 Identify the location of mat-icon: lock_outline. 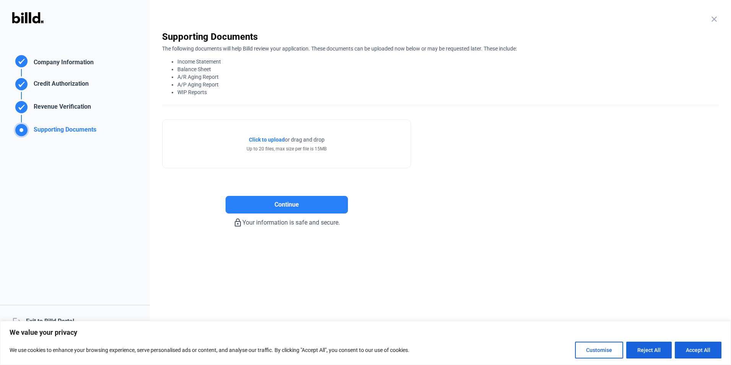
(238, 222).